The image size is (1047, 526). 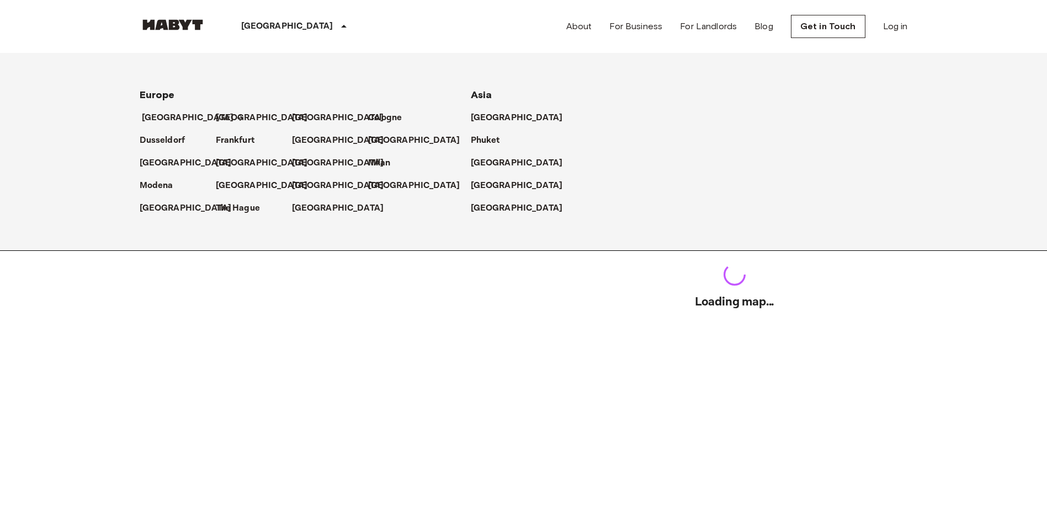 What do you see at coordinates (156, 186) in the screenshot?
I see `p: Modena` at bounding box center [156, 186].